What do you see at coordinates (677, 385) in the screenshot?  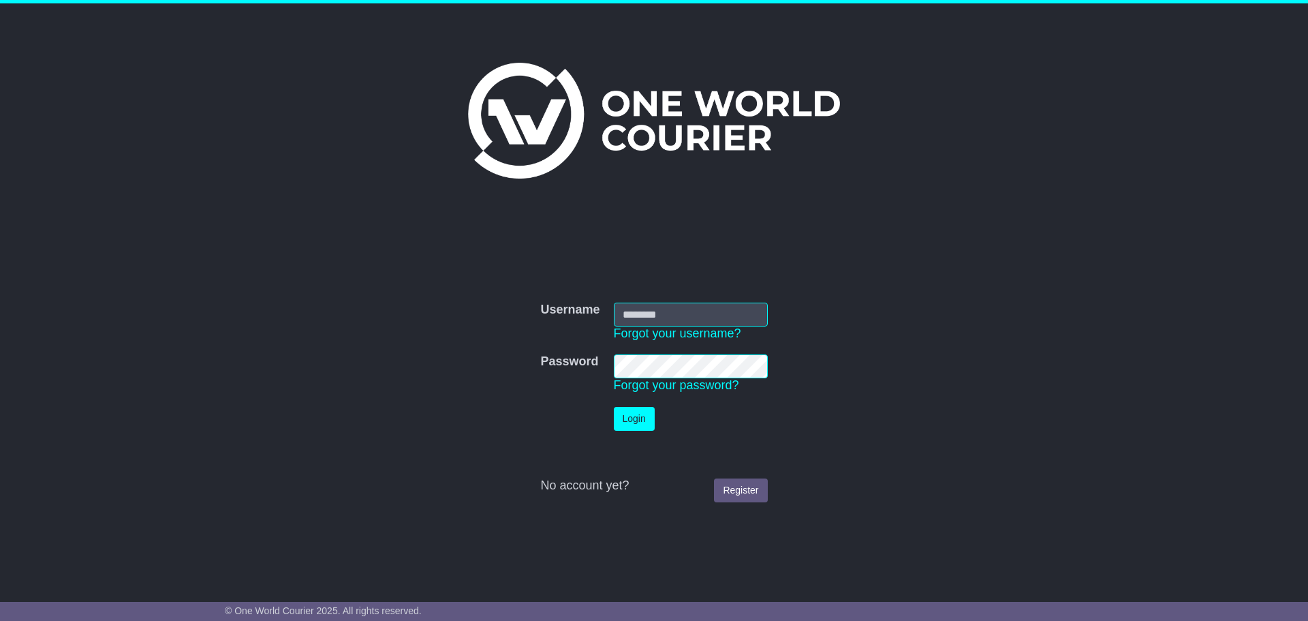 I see `a: Forgot your password?` at bounding box center [677, 385].